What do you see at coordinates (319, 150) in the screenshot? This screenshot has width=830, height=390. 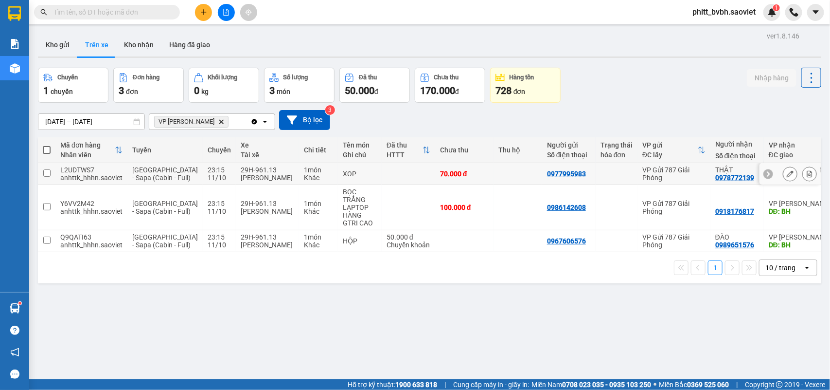 I see `div: Chi tiết` at bounding box center [319, 150].